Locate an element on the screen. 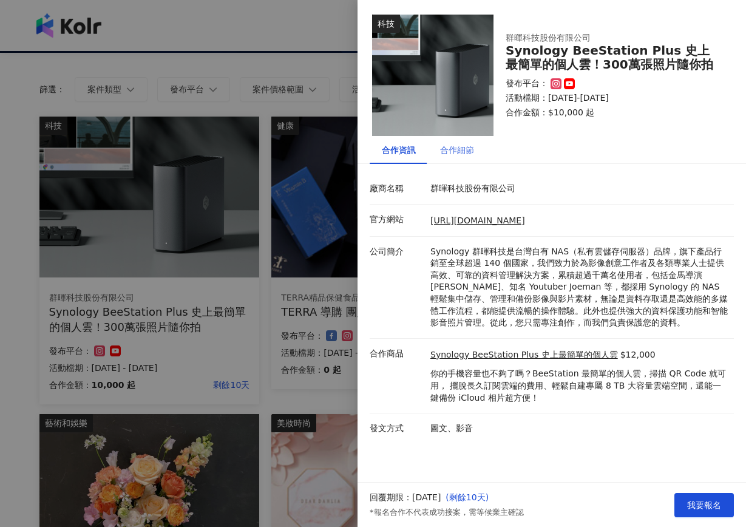  p: ( 剩餘10天 ) is located at coordinates (484, 498).